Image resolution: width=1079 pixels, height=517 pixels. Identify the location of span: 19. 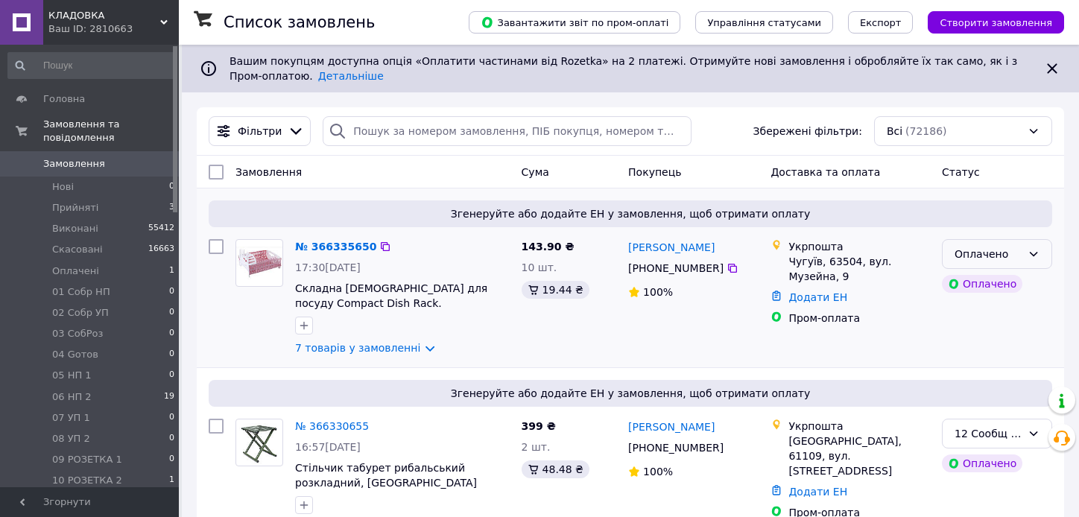
(169, 397).